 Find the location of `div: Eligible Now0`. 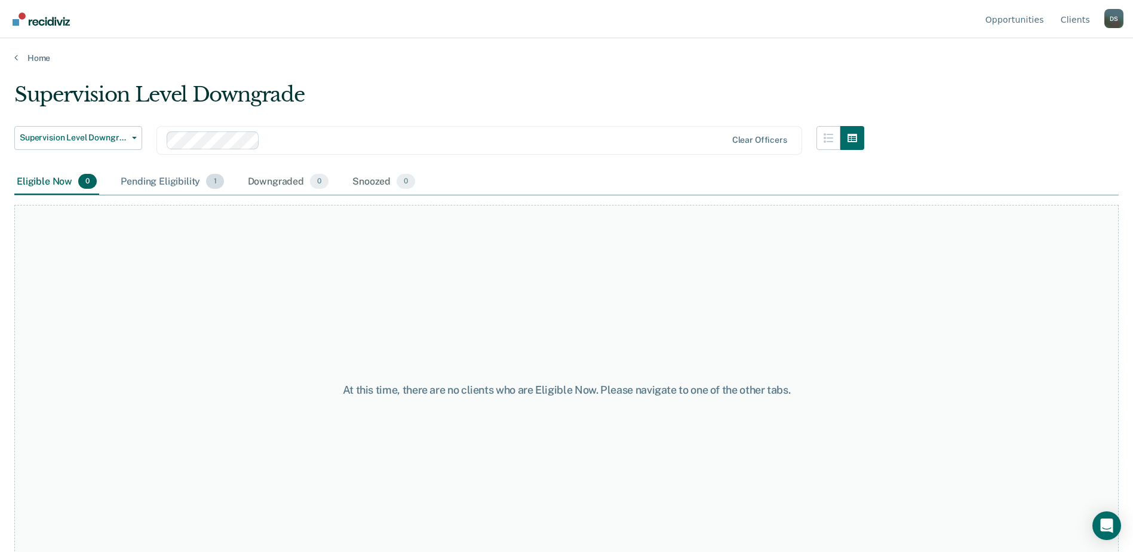

div: Eligible Now0 is located at coordinates (57, 182).